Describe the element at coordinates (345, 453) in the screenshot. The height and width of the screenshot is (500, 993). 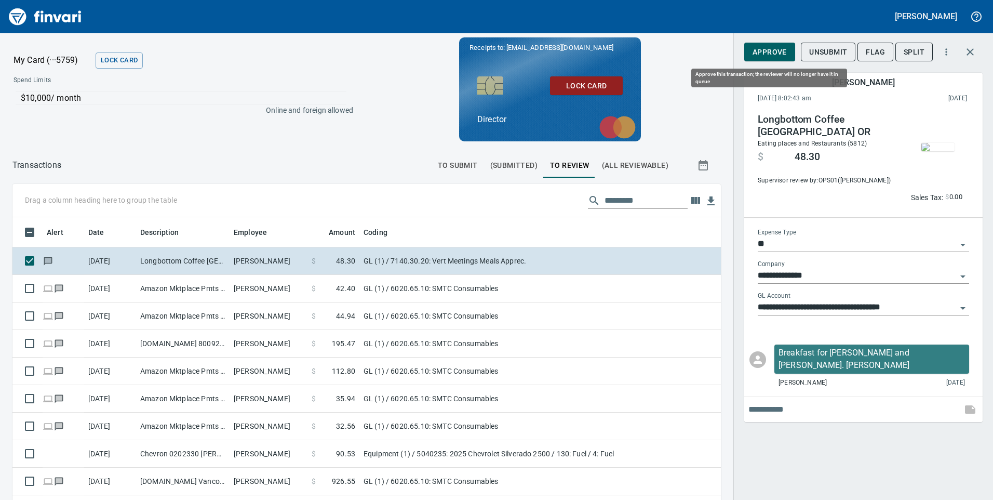
I see `span: 90.53` at that location.